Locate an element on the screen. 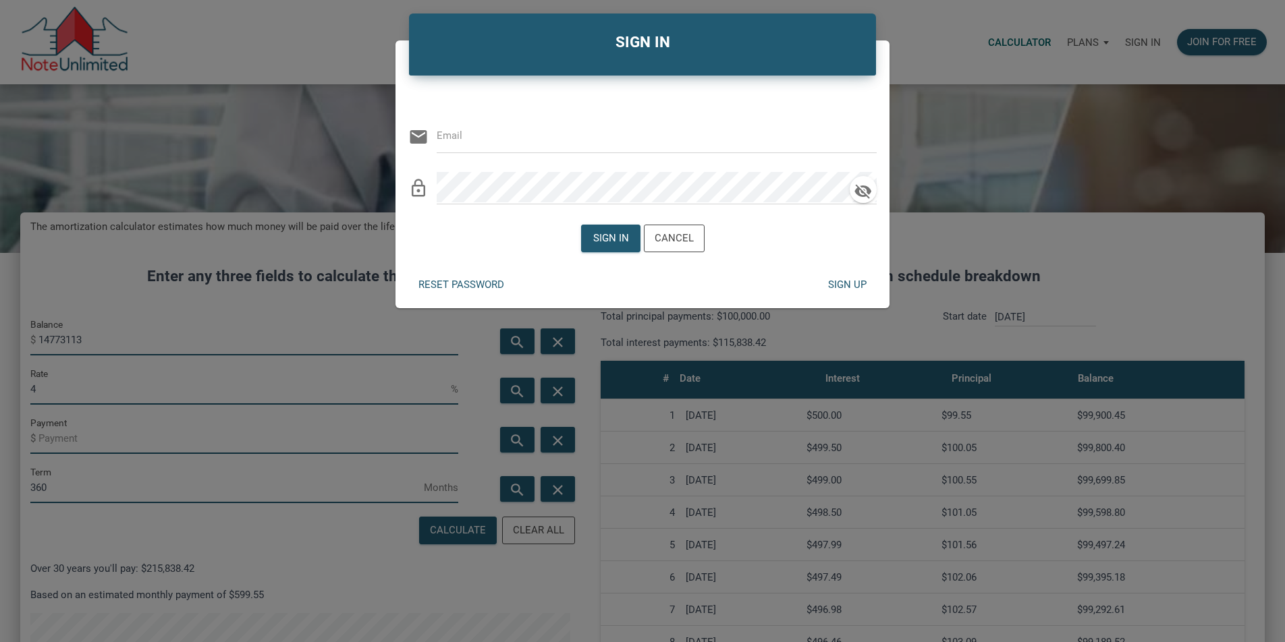  h4: SIGN IN is located at coordinates (642, 43).